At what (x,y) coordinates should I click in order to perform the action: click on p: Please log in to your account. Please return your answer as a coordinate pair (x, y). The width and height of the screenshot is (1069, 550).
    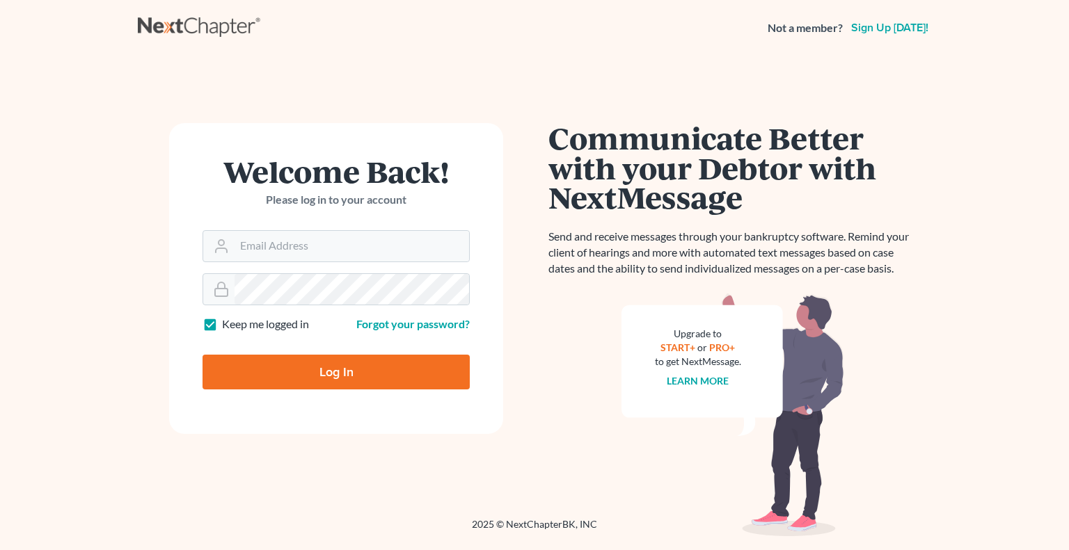
    Looking at the image, I should click on (336, 200).